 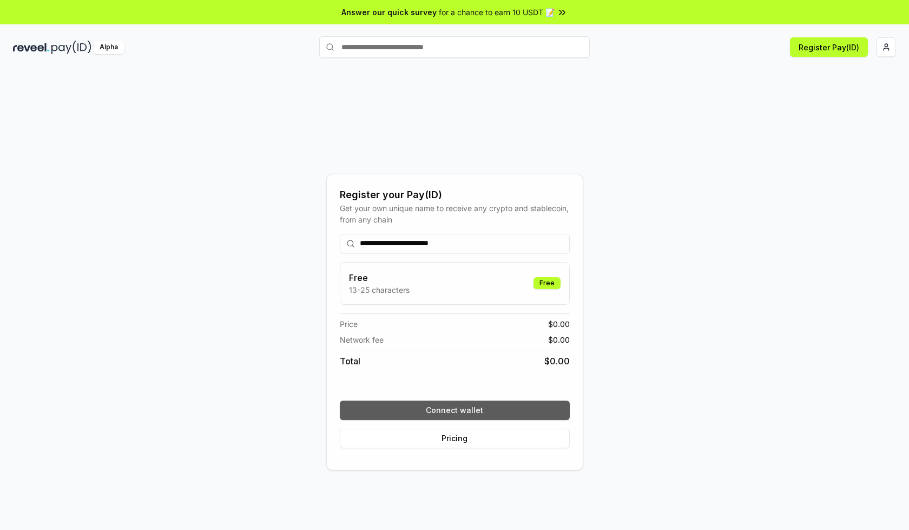 I want to click on span: Network fee, so click(x=361, y=339).